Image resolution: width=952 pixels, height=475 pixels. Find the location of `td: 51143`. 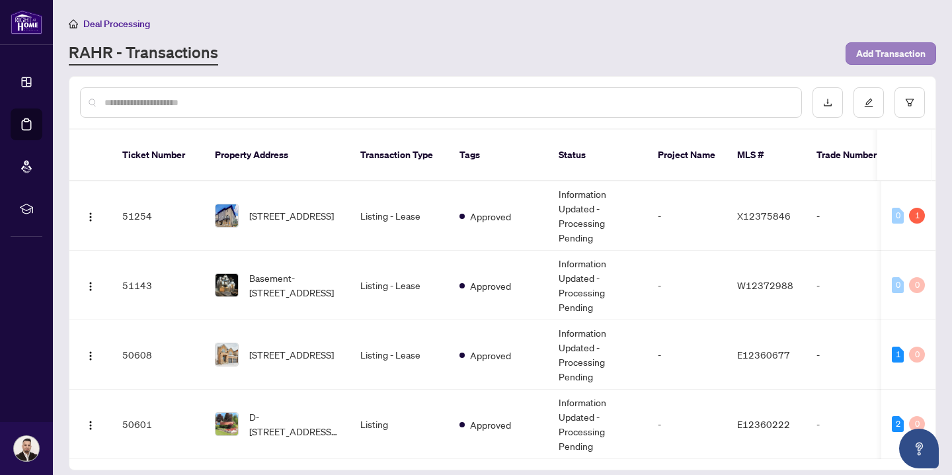

td: 51143 is located at coordinates (158, 285).